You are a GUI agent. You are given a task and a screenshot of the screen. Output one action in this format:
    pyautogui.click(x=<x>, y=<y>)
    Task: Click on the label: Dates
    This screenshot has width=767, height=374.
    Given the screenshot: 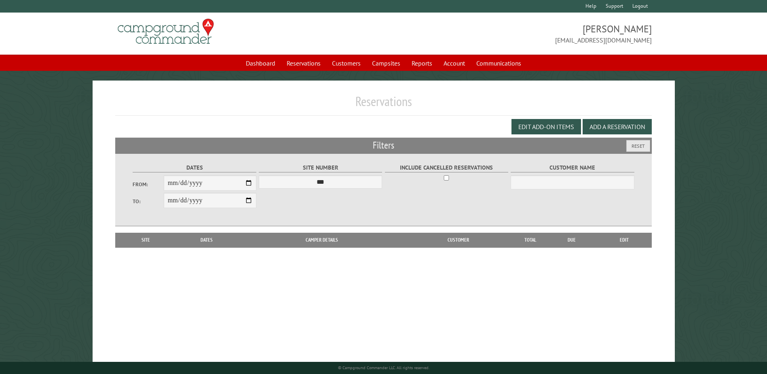 What is the action you would take?
    pyautogui.click(x=194, y=167)
    